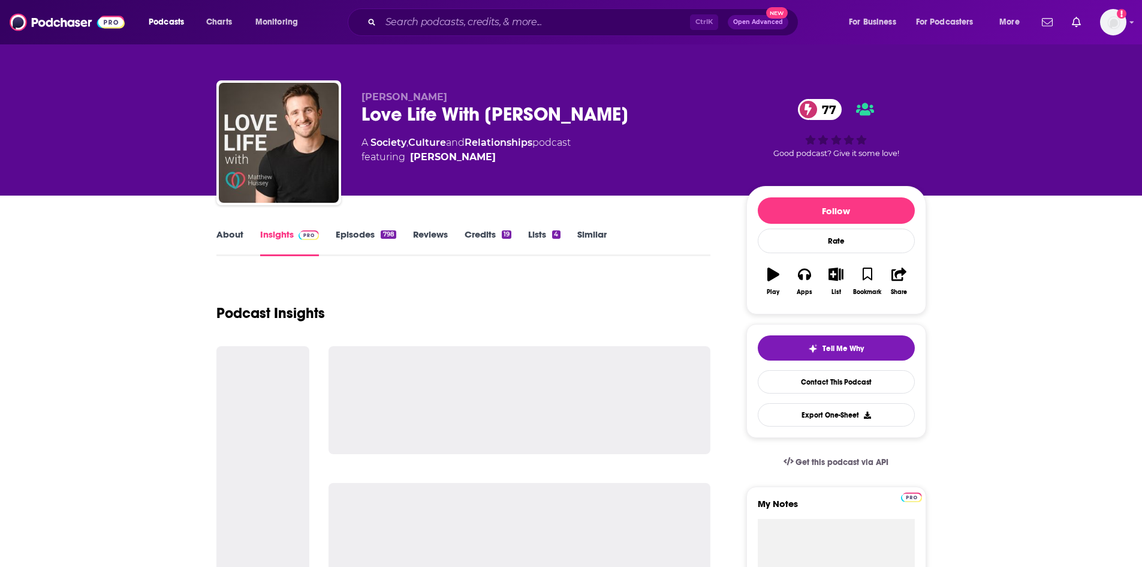 The height and width of the screenshot is (567, 1142). I want to click on div: Play, so click(773, 292).